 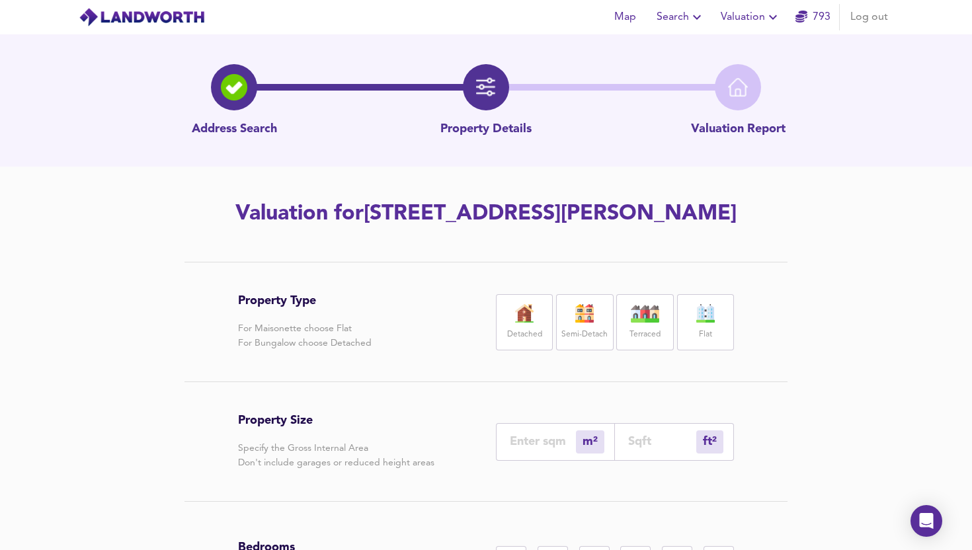 I want to click on a: 793, so click(x=813, y=17).